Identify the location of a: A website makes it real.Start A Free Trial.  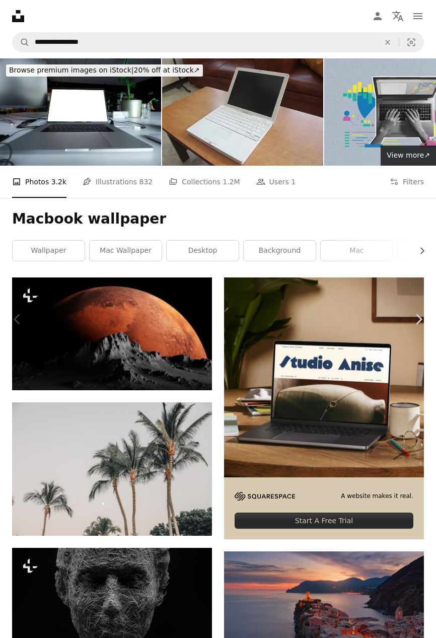
(324, 408).